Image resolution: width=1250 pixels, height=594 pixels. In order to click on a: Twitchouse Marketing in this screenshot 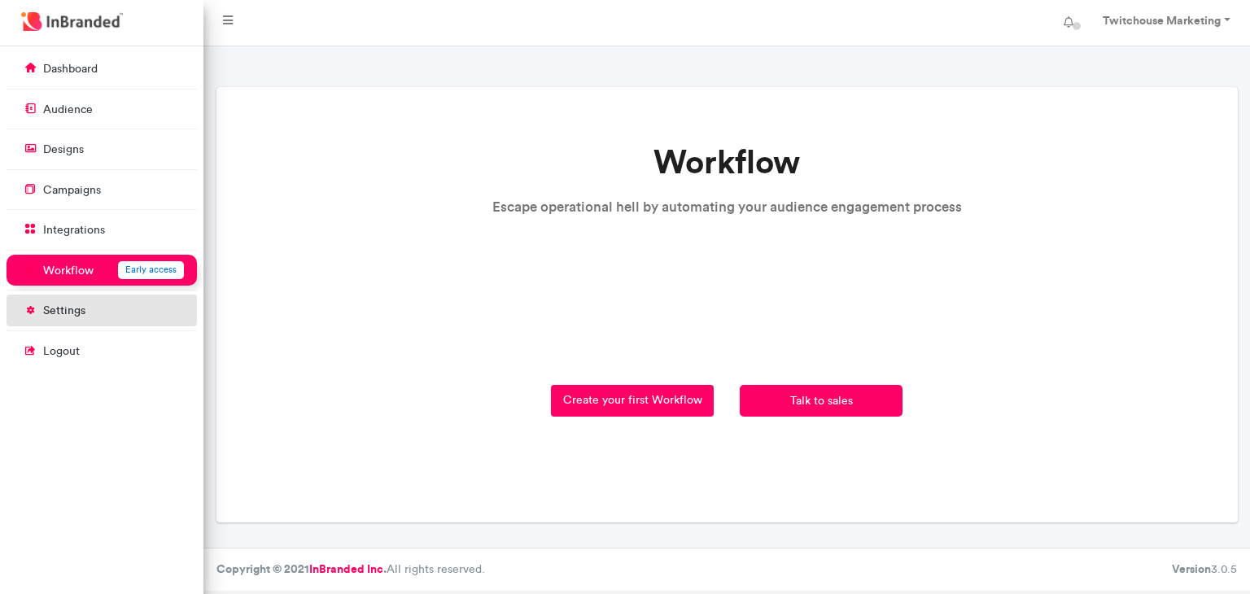, I will do `click(1165, 23)`.